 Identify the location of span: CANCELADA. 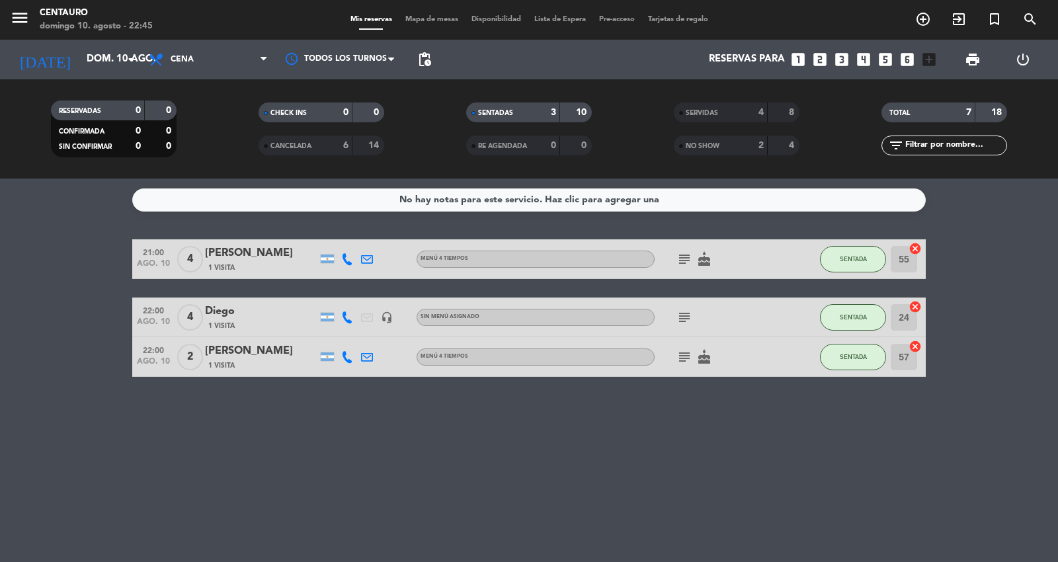
(291, 146).